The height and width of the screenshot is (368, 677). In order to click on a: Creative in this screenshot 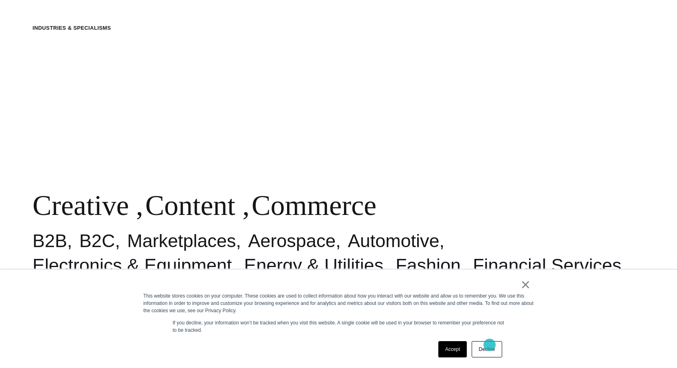, I will do `click(81, 205)`.